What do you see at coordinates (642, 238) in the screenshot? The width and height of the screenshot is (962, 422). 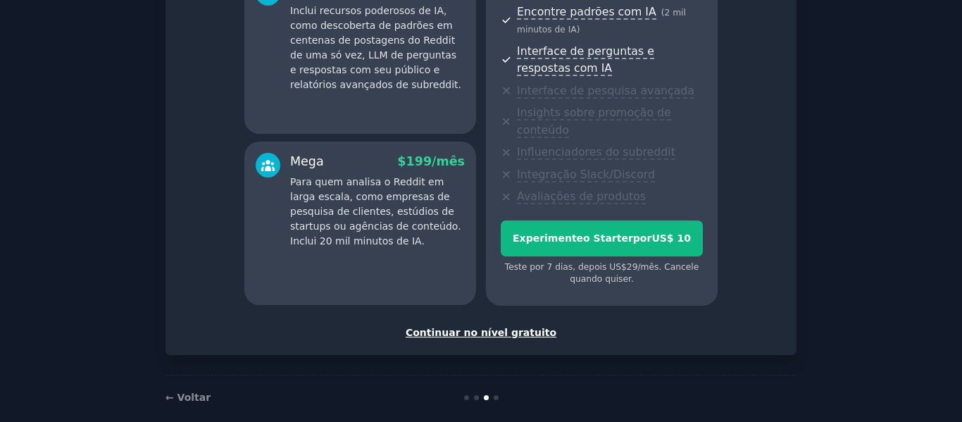 I see `font: por` at bounding box center [642, 238].